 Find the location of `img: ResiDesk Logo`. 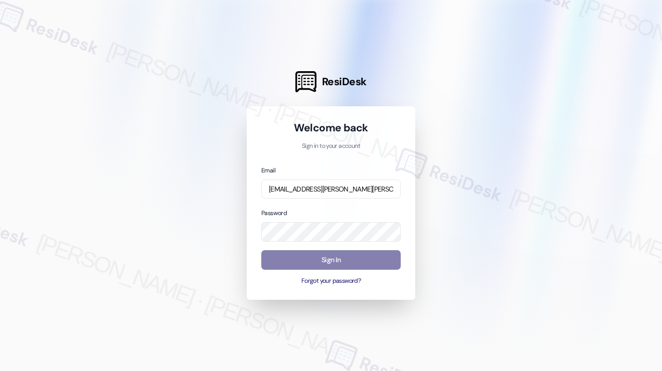

img: ResiDesk Logo is located at coordinates (306, 82).